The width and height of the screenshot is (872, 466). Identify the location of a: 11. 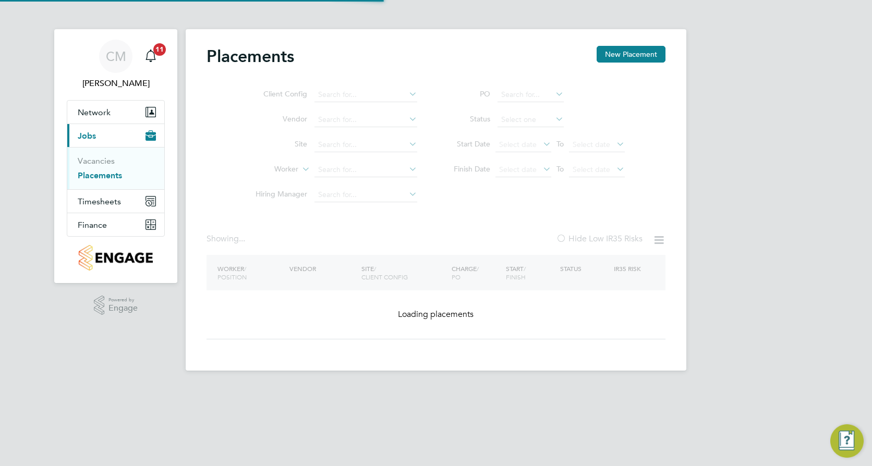
(151, 56).